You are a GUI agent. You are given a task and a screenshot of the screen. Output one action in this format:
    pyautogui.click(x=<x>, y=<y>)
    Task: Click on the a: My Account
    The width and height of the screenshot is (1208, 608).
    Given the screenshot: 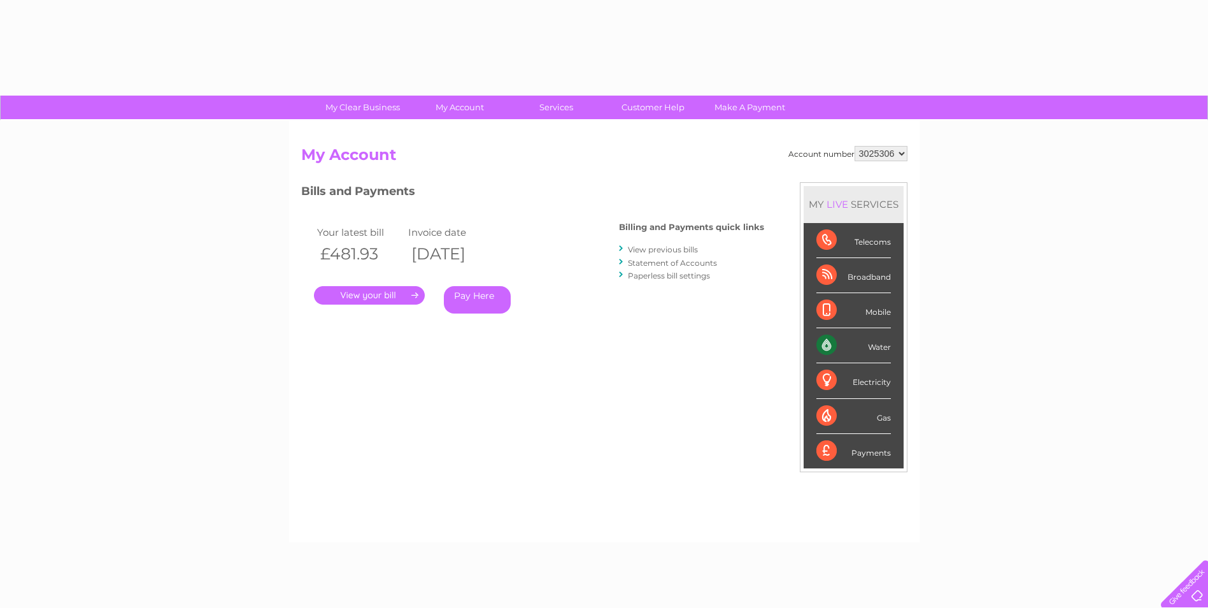 What is the action you would take?
    pyautogui.click(x=459, y=107)
    